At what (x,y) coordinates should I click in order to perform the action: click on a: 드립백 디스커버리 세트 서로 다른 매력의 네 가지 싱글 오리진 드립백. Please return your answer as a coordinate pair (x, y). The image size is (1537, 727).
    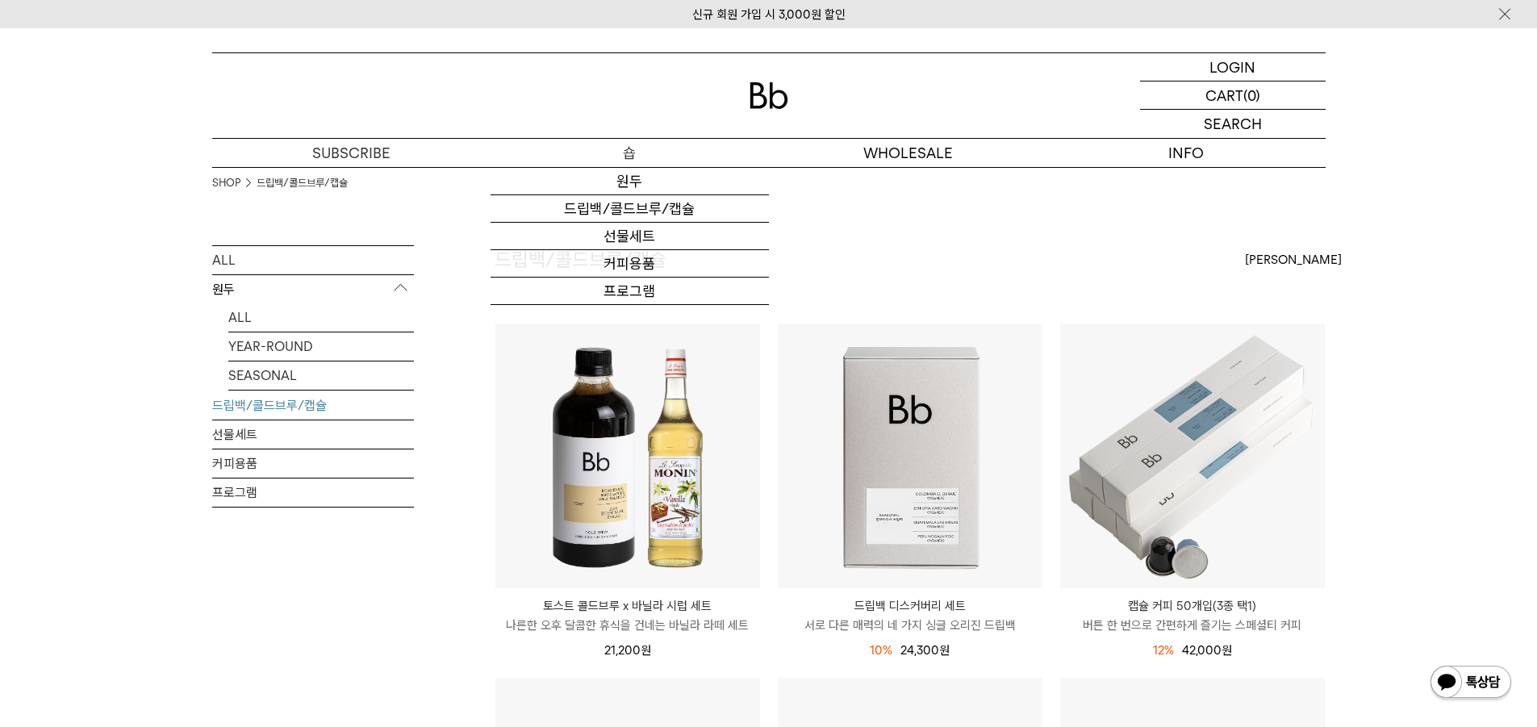
    Looking at the image, I should click on (910, 615).